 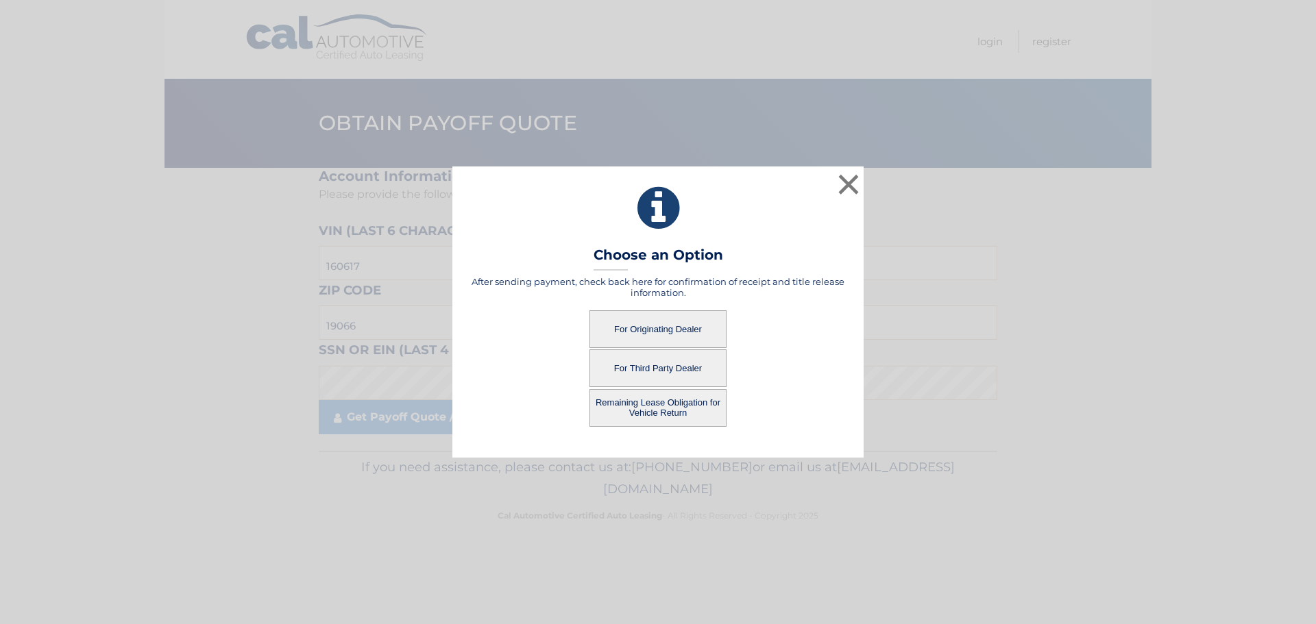 I want to click on button: For Originating Dealer, so click(x=658, y=329).